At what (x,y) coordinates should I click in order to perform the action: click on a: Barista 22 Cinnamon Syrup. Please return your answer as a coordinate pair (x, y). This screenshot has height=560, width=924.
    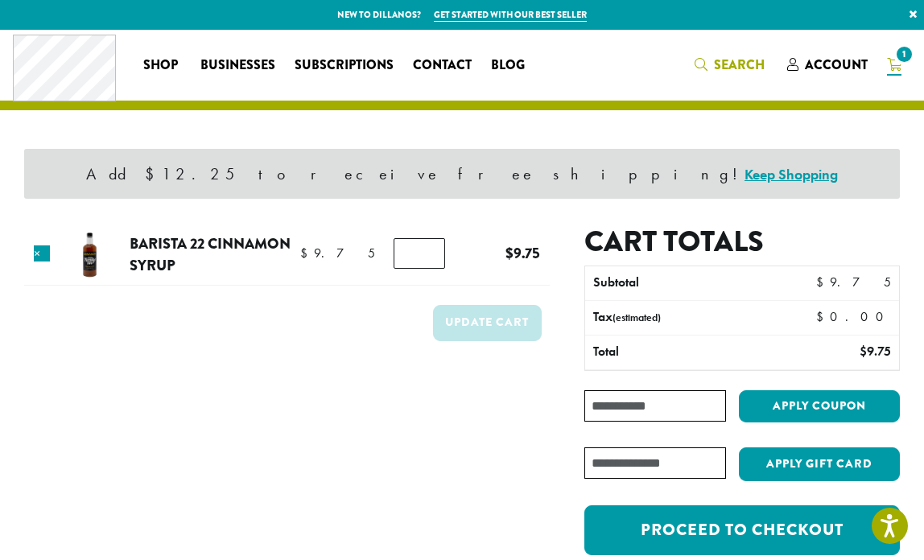
    Looking at the image, I should click on (210, 254).